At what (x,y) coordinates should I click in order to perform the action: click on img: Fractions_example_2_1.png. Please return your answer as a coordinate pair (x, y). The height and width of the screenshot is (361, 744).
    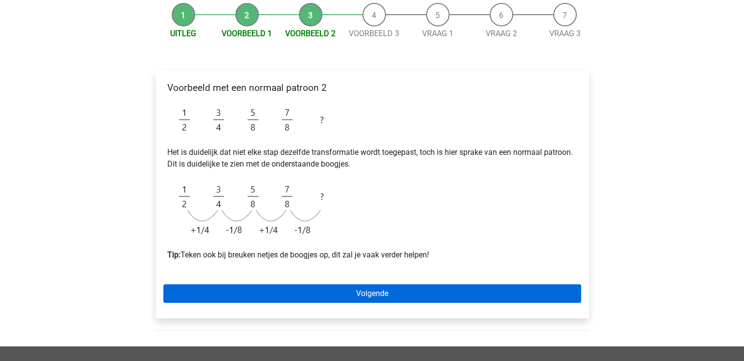
    Looking at the image, I should click on (253, 210).